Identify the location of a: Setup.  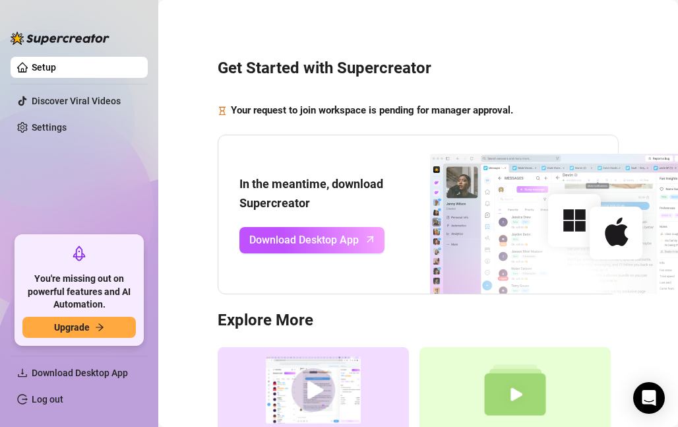
(44, 67).